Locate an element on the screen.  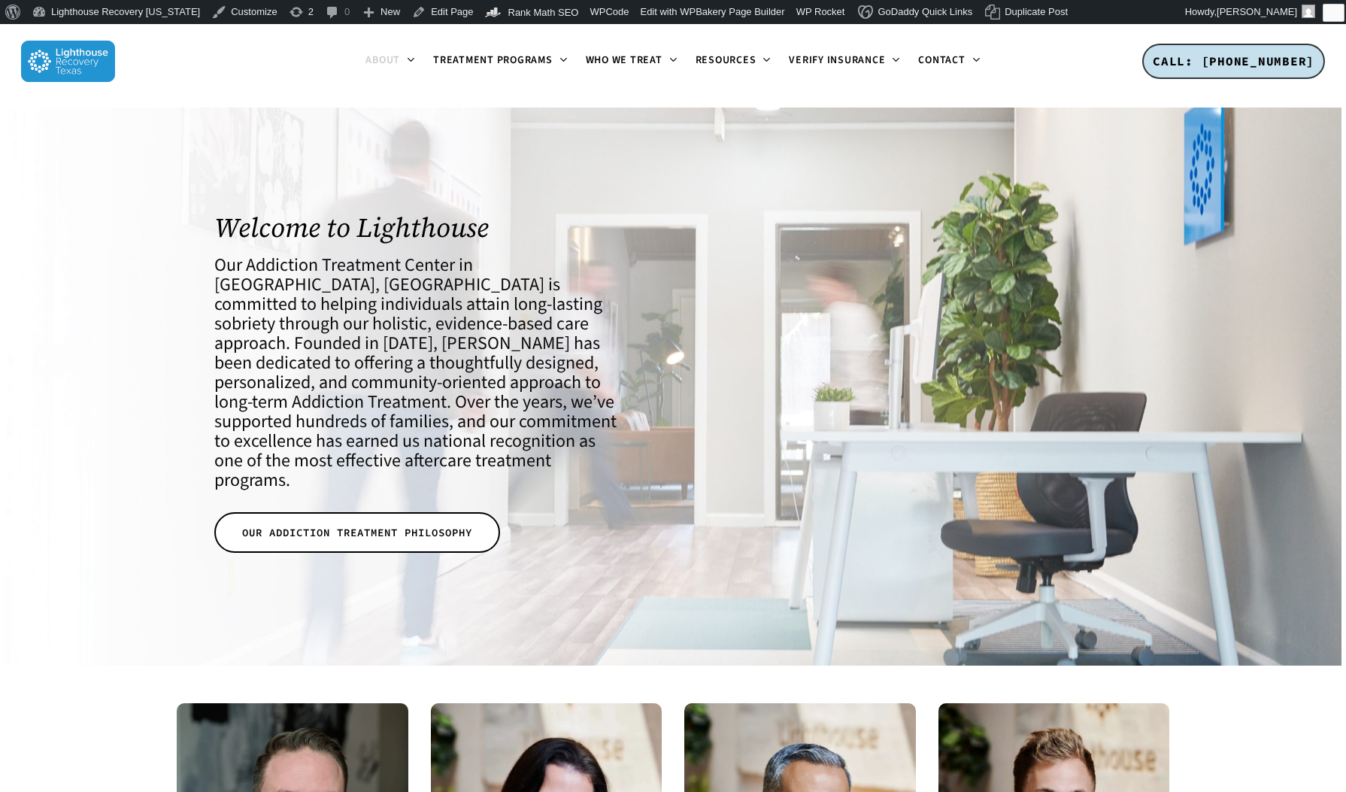
span: Resources is located at coordinates (726, 61).